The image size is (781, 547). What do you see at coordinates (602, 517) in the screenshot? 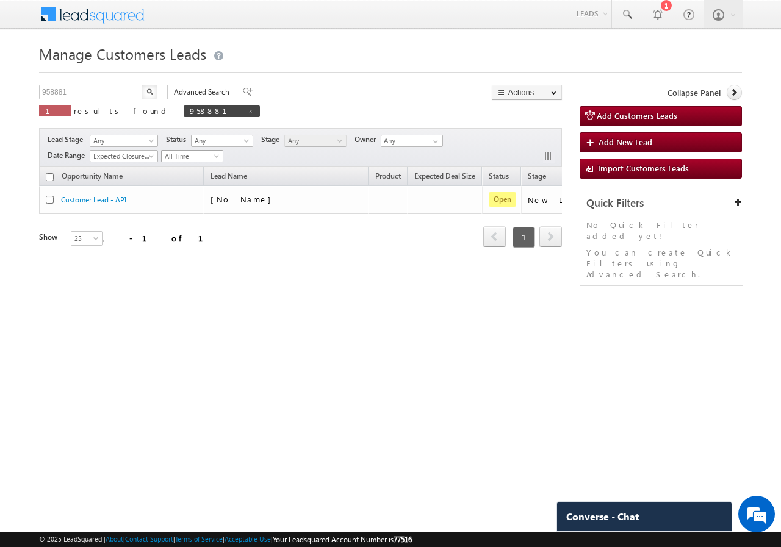
I see `span: Converse - Chat` at bounding box center [602, 517].